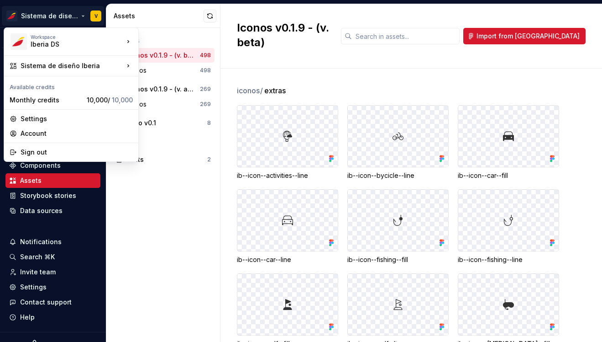  What do you see at coordinates (69, 44) in the screenshot?
I see `div: Iberia DS` at bounding box center [69, 44].